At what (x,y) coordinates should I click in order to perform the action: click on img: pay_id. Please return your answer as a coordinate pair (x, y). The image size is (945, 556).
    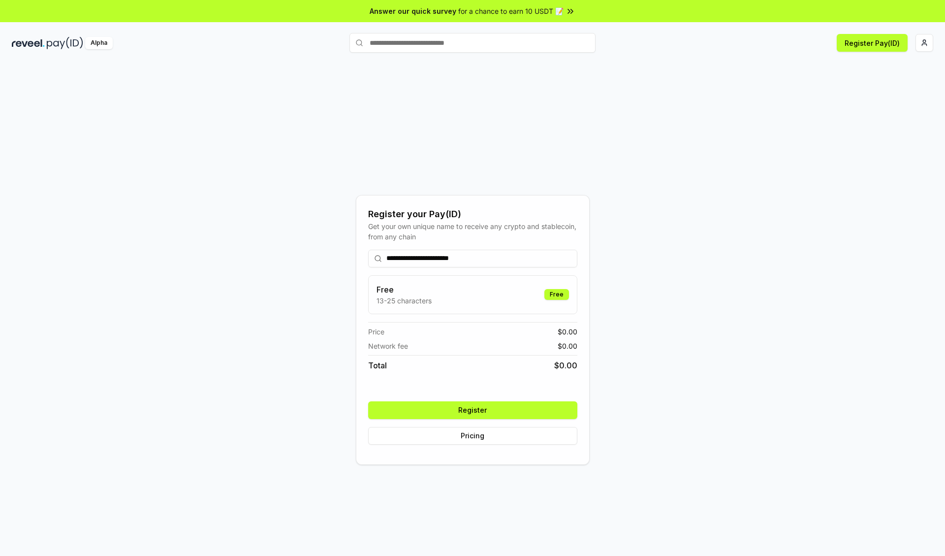
    Looking at the image, I should click on (65, 43).